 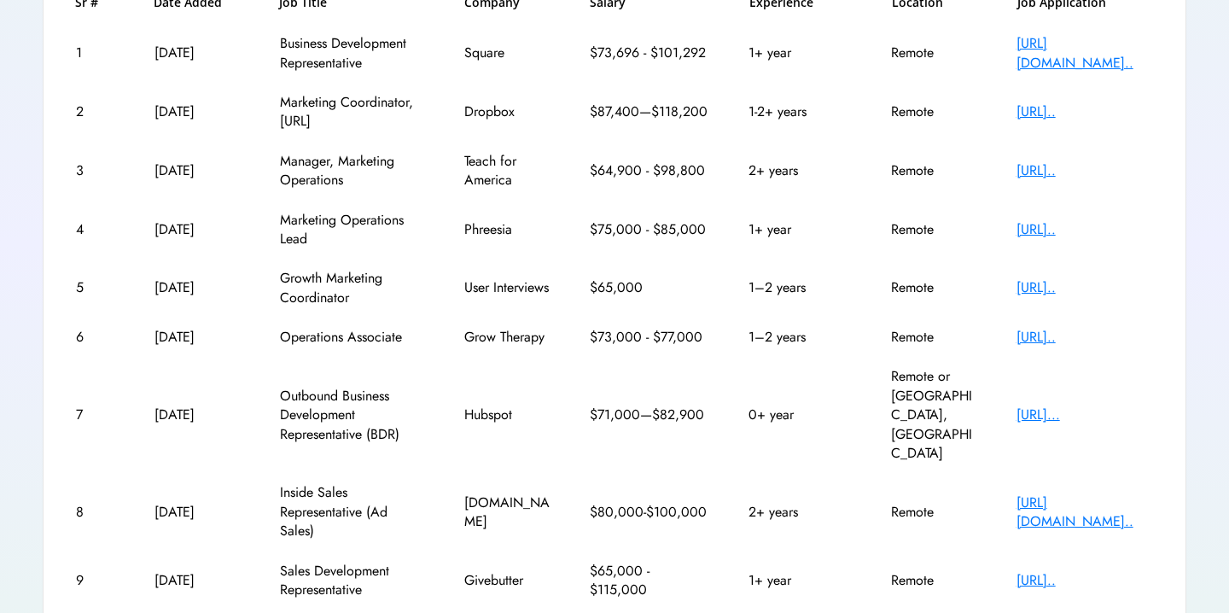 What do you see at coordinates (95, 53) in the screenshot?
I see `div: 1` at bounding box center [95, 53].